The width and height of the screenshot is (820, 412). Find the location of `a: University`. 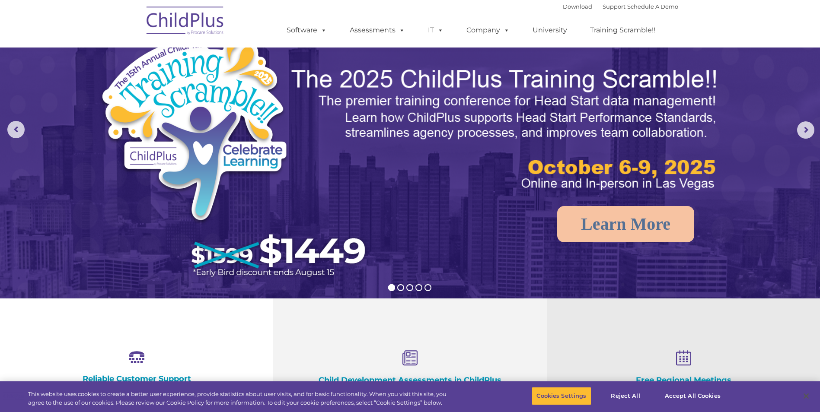

a: University is located at coordinates (550, 30).